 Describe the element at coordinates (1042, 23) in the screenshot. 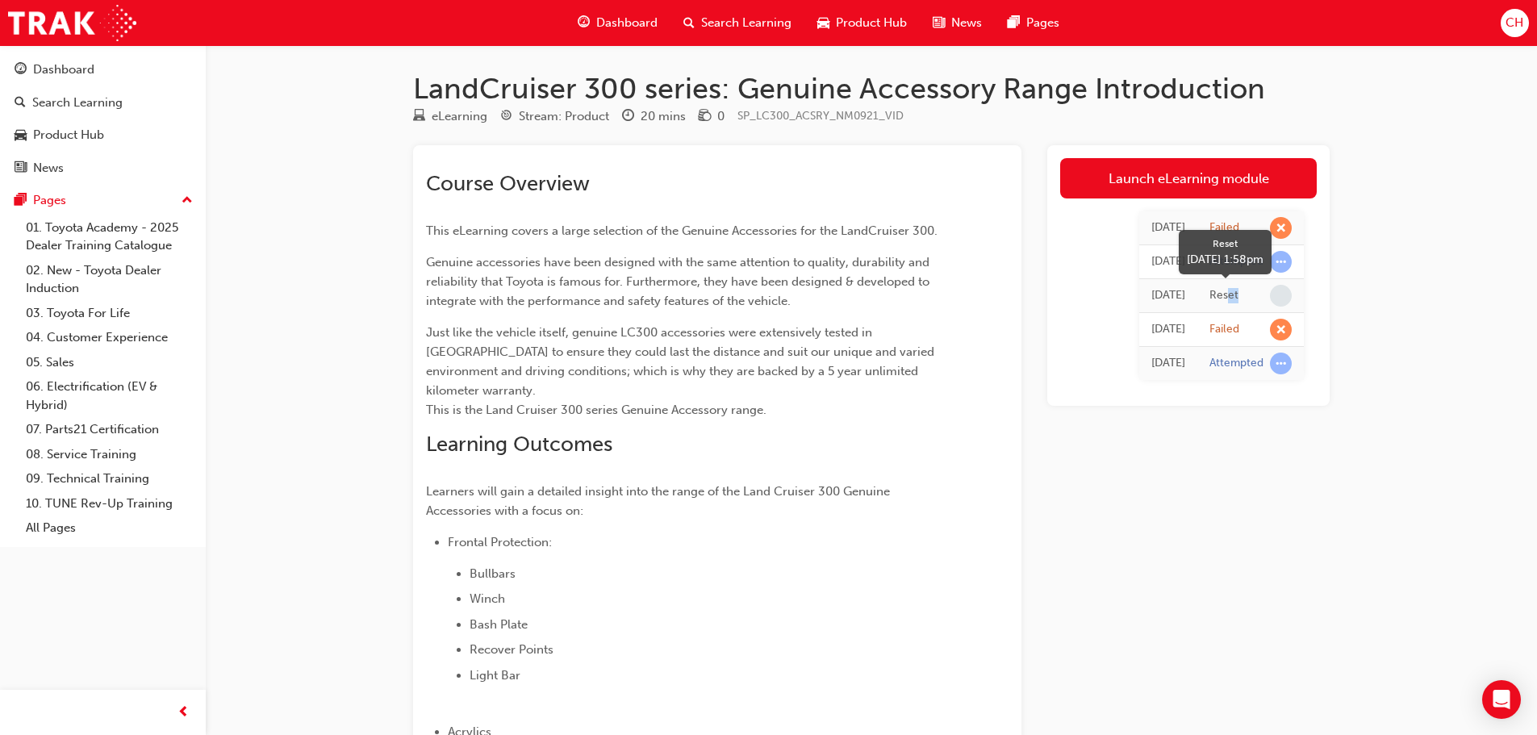

I see `span: Pages` at that location.